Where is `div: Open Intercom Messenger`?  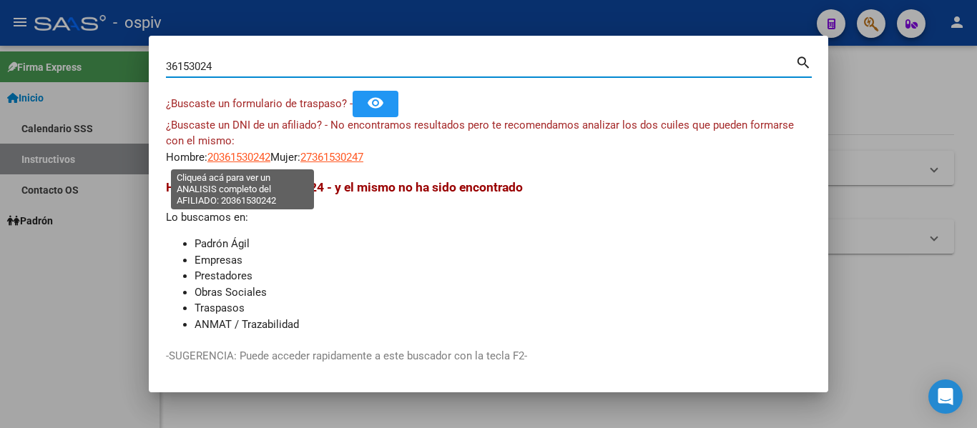 div: Open Intercom Messenger is located at coordinates (946, 397).